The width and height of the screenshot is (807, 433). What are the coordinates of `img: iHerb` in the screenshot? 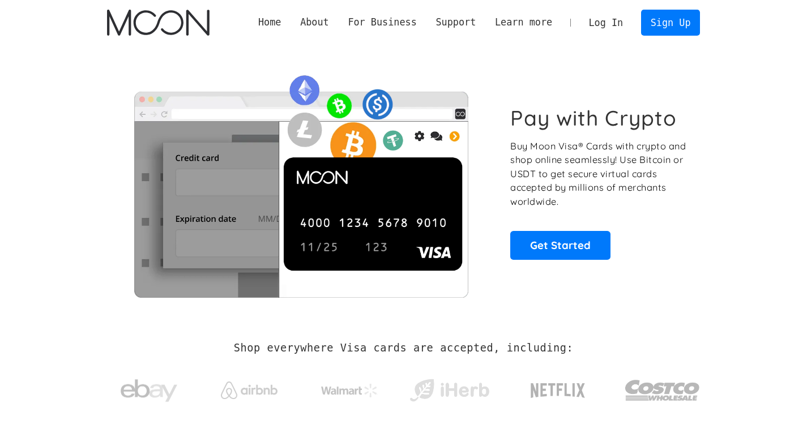 It's located at (449, 391).